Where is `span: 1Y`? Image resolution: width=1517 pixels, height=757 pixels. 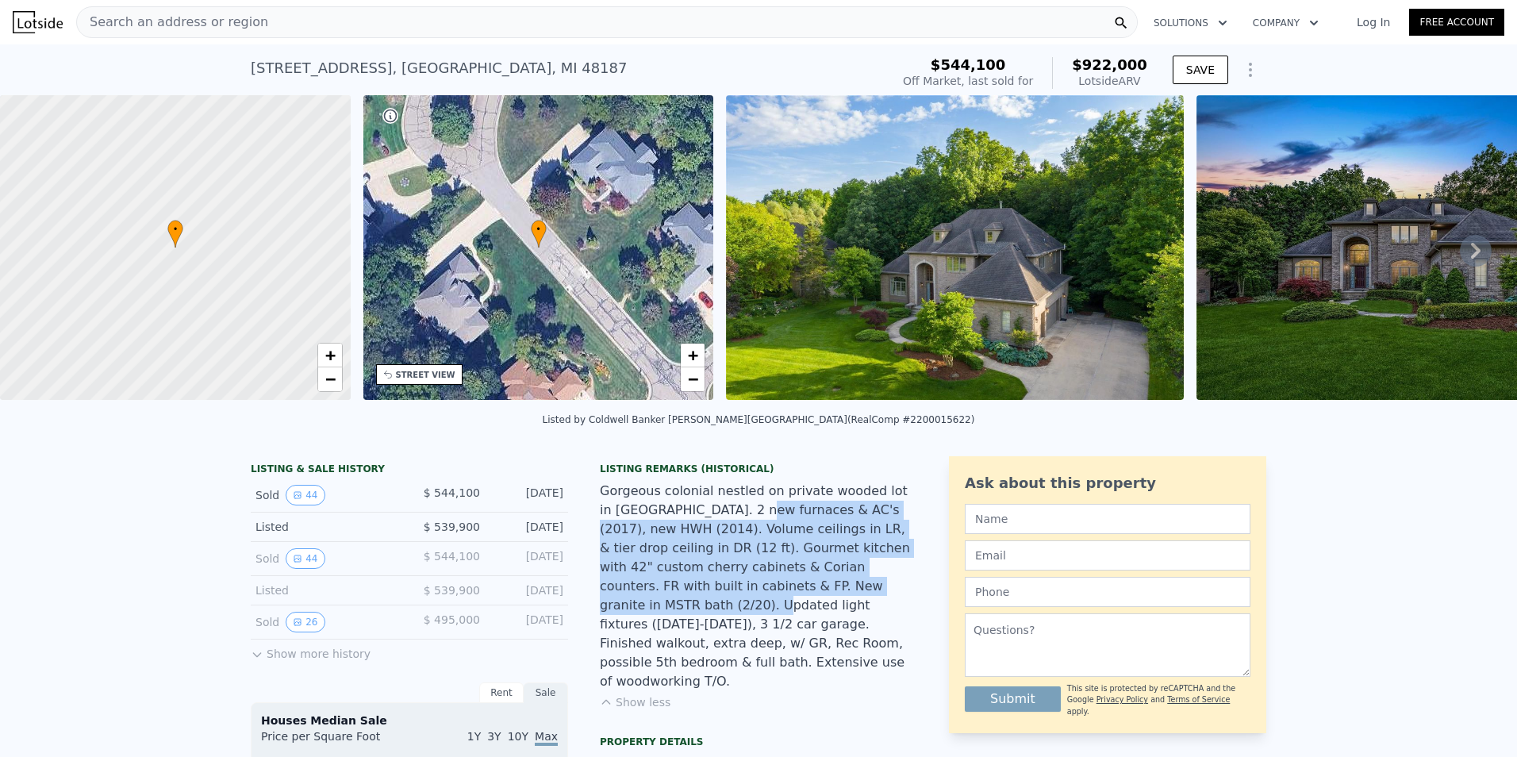 span: 1Y is located at coordinates (474, 736).